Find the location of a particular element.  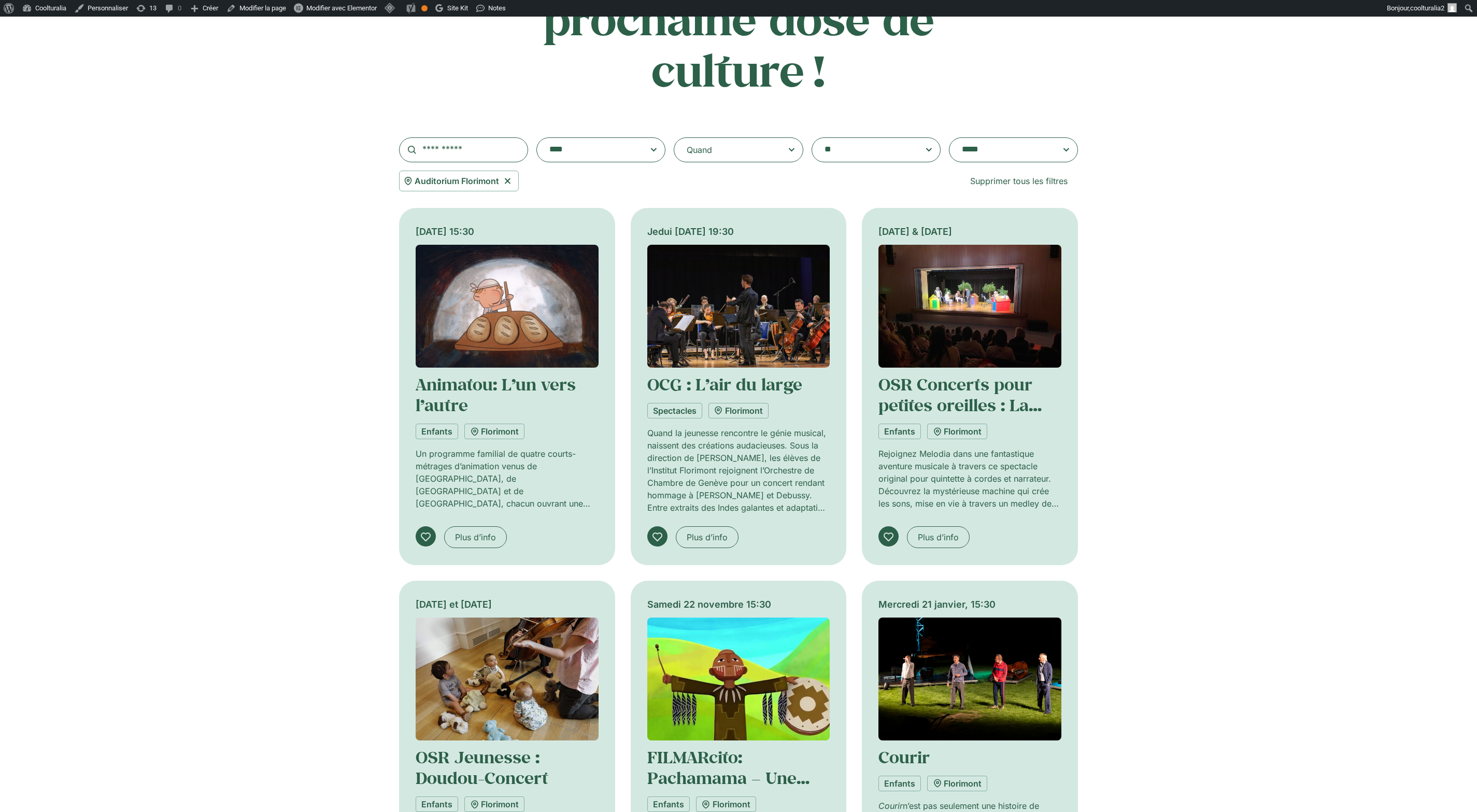

p: Quand la jeunesse rencontre le génie musical, naissent des créations audacieuses. Sous la directi... is located at coordinates (739, 470).